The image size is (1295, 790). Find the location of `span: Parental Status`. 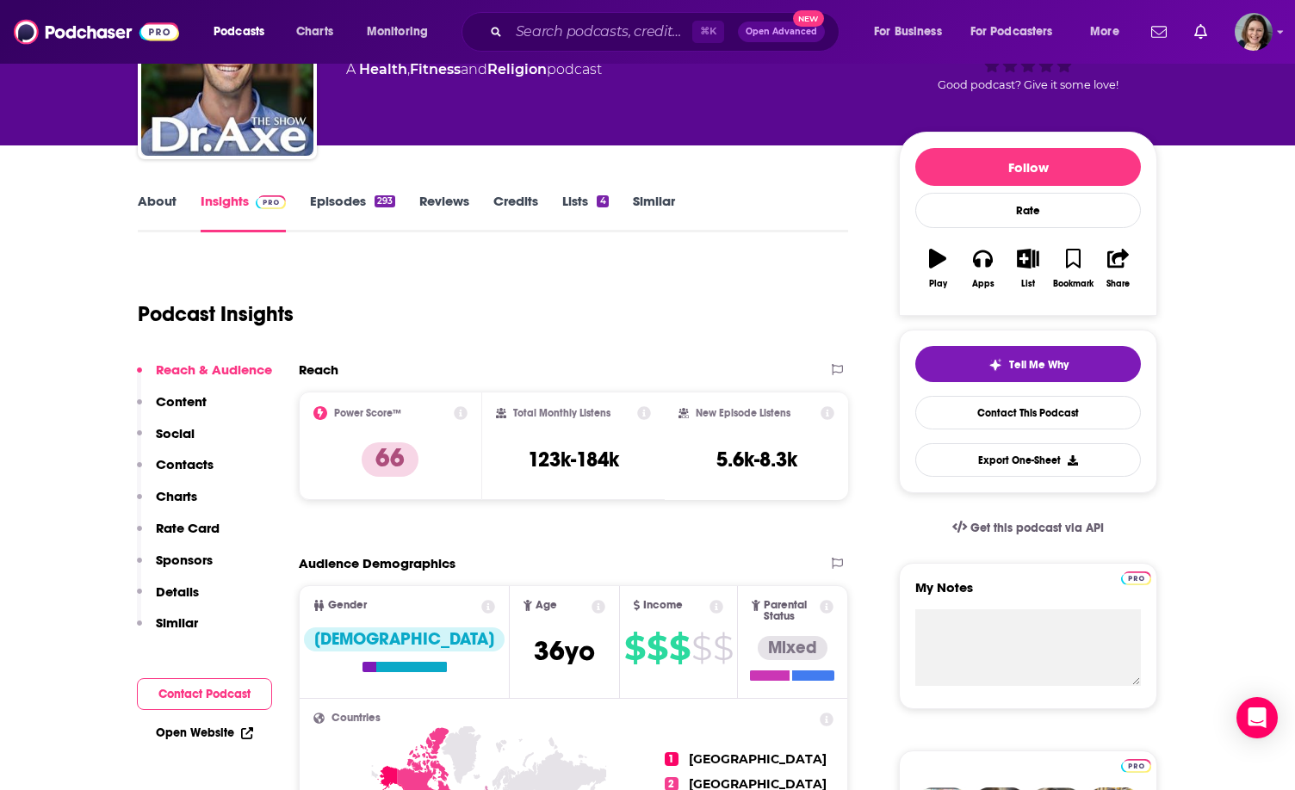

span: Parental Status is located at coordinates (790, 611).